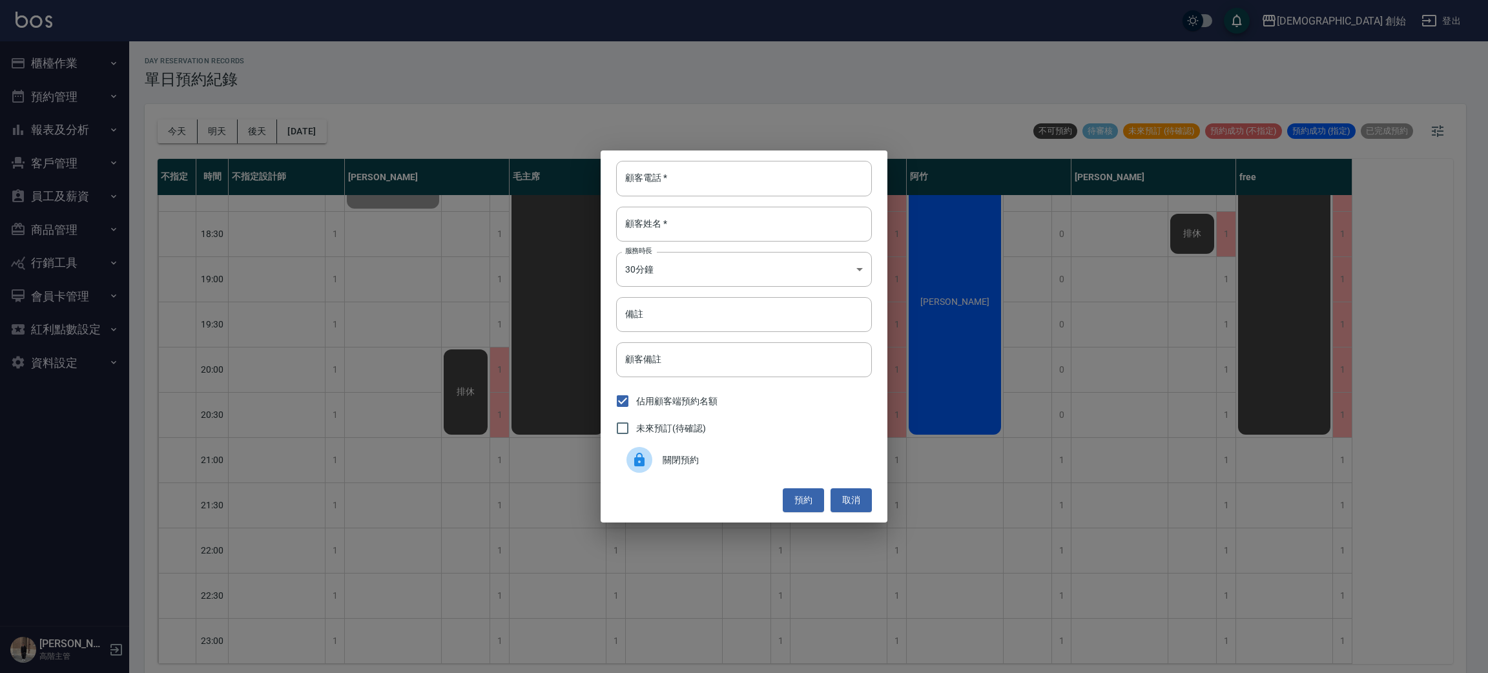 This screenshot has height=673, width=1488. Describe the element at coordinates (671, 428) in the screenshot. I see `span: 未來預訂(待確認)` at that location.